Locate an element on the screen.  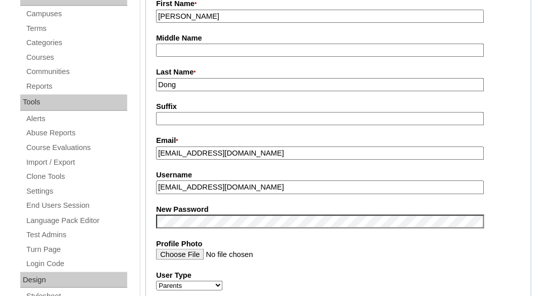
a: Reports is located at coordinates (76, 86).